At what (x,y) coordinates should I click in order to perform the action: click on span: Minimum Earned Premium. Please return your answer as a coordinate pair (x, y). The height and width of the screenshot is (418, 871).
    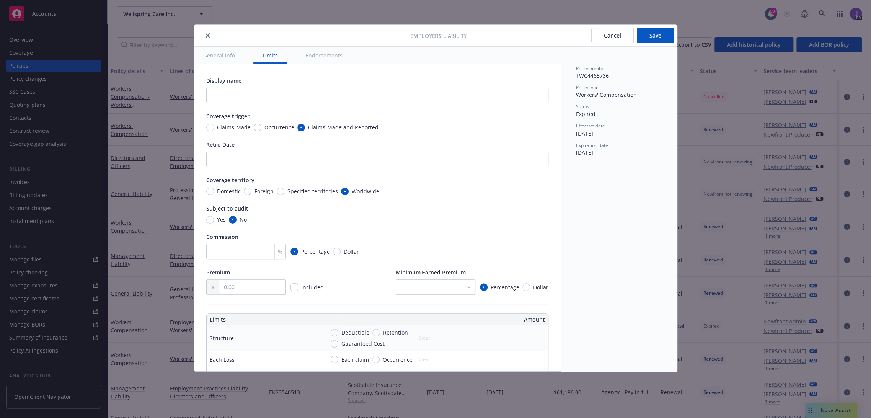
    Looking at the image, I should click on (431, 272).